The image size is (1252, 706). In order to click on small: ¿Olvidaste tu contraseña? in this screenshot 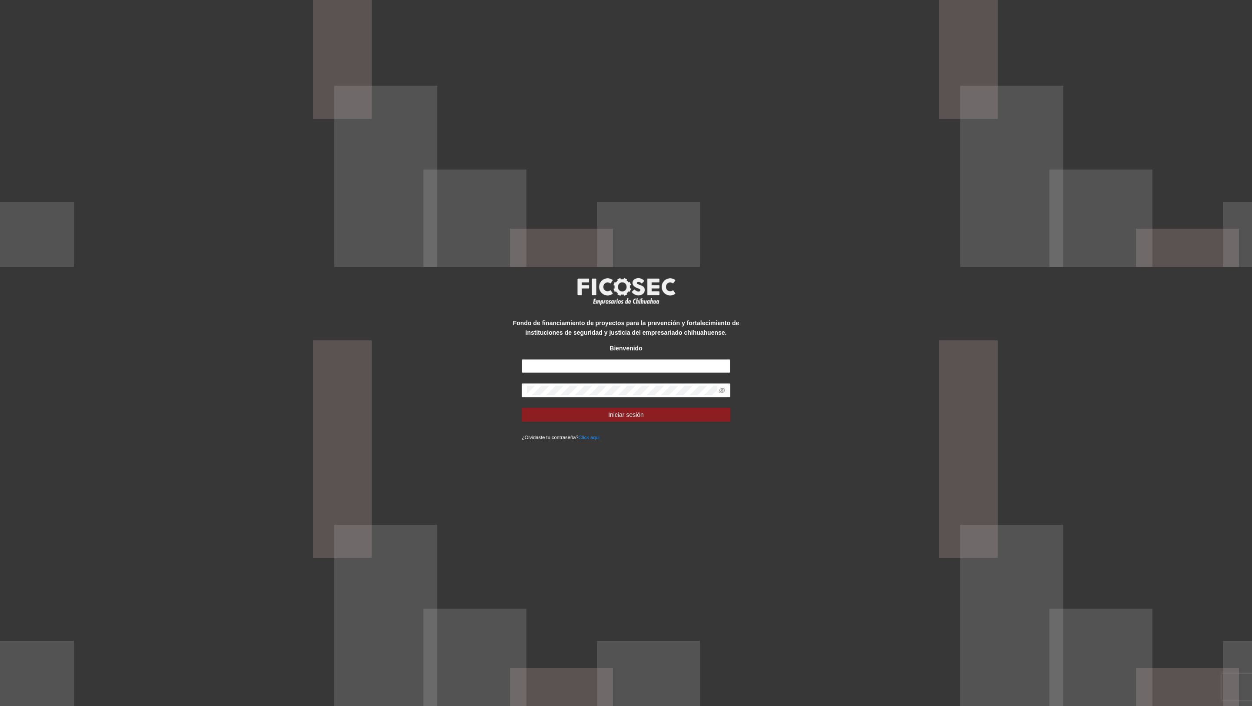, I will do `click(560, 437)`.